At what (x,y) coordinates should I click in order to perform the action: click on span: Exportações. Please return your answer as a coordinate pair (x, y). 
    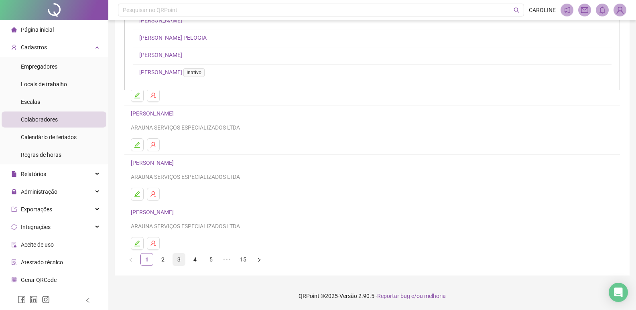
    Looking at the image, I should click on (37, 210).